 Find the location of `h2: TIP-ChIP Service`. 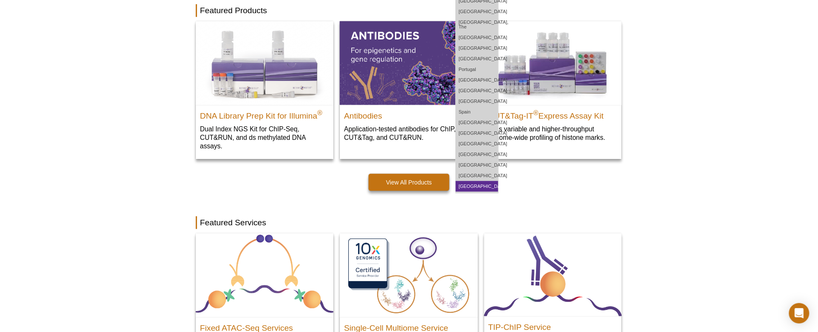

h2: TIP-ChIP Service is located at coordinates (553, 325).